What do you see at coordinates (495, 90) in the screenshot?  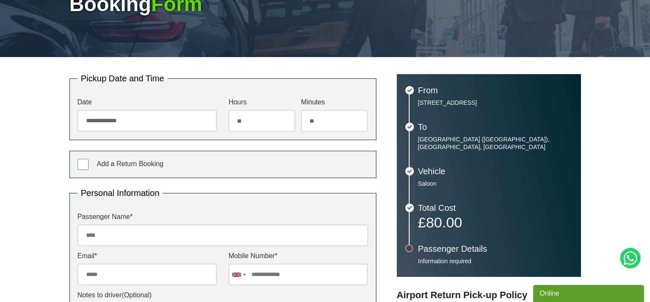 I see `h3: From` at bounding box center [495, 90].